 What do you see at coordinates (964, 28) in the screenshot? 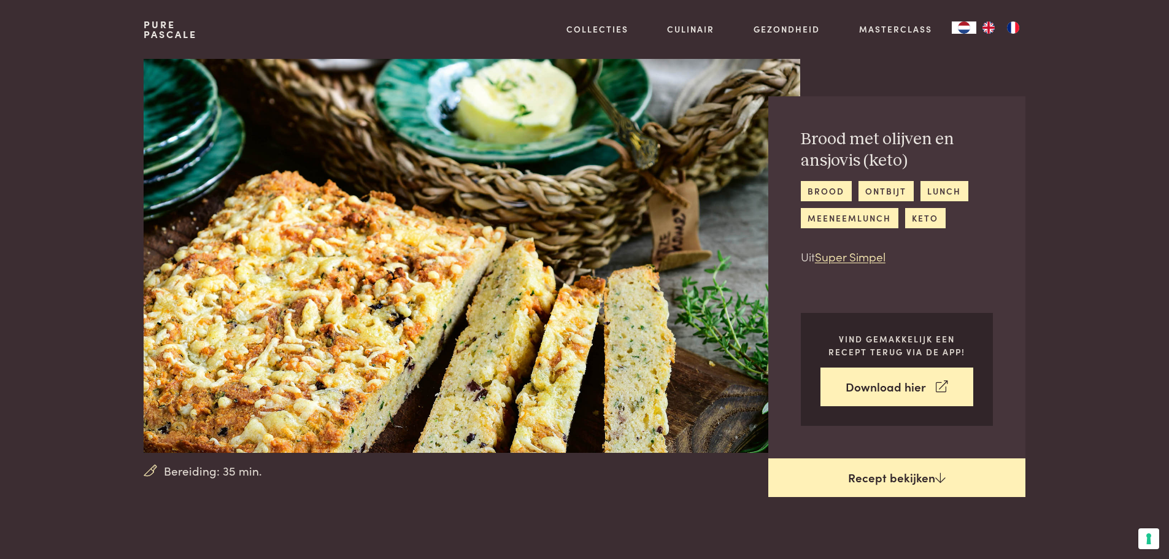
I see `a: NL` at bounding box center [964, 28].